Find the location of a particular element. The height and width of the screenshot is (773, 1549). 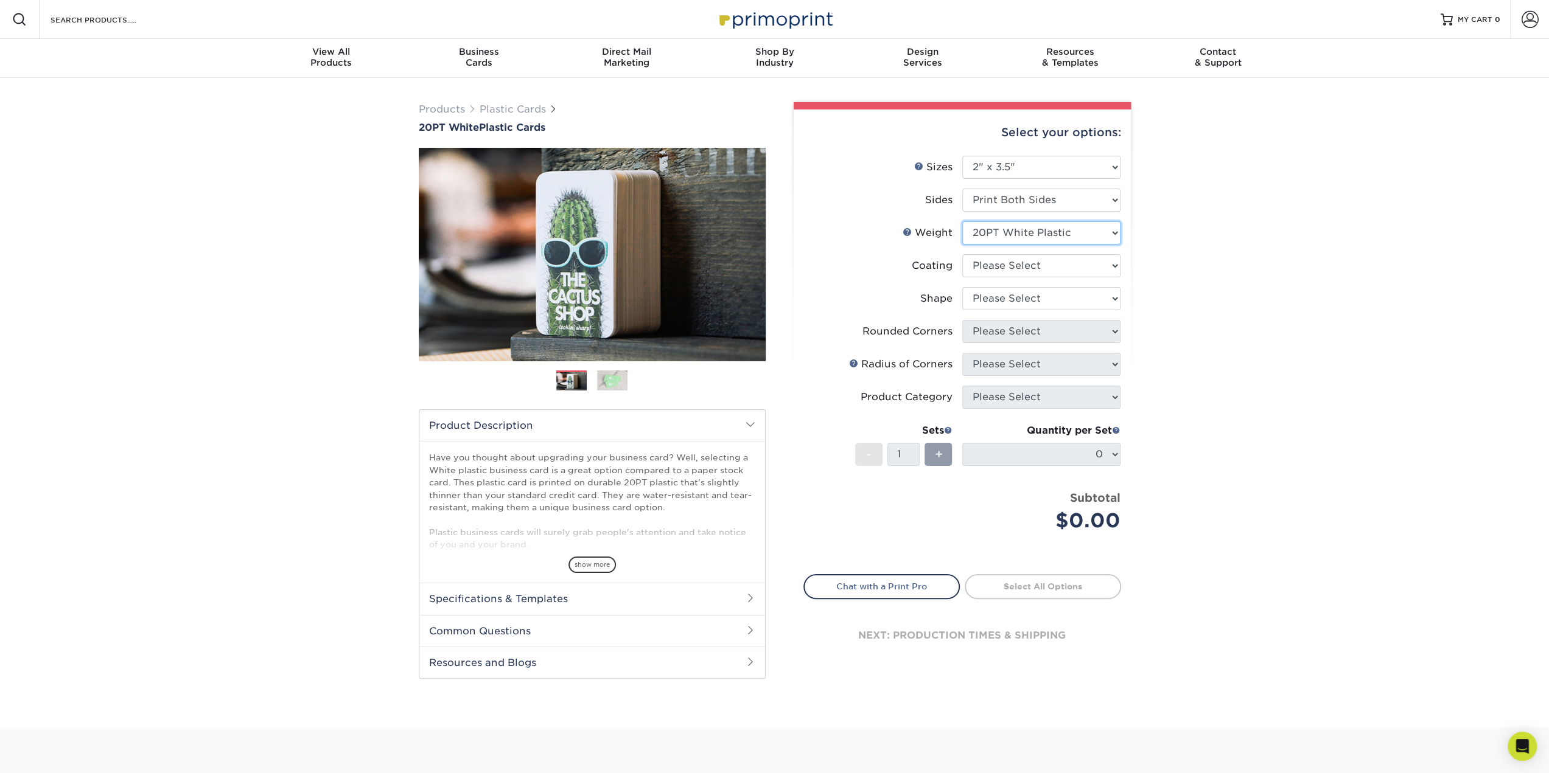

span: Design is located at coordinates (922, 52).